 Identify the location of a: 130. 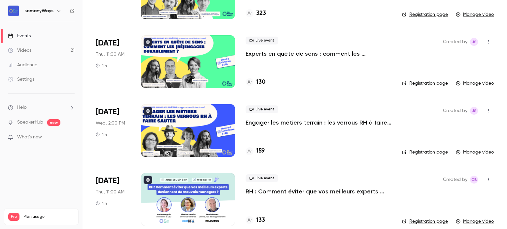
(255, 82).